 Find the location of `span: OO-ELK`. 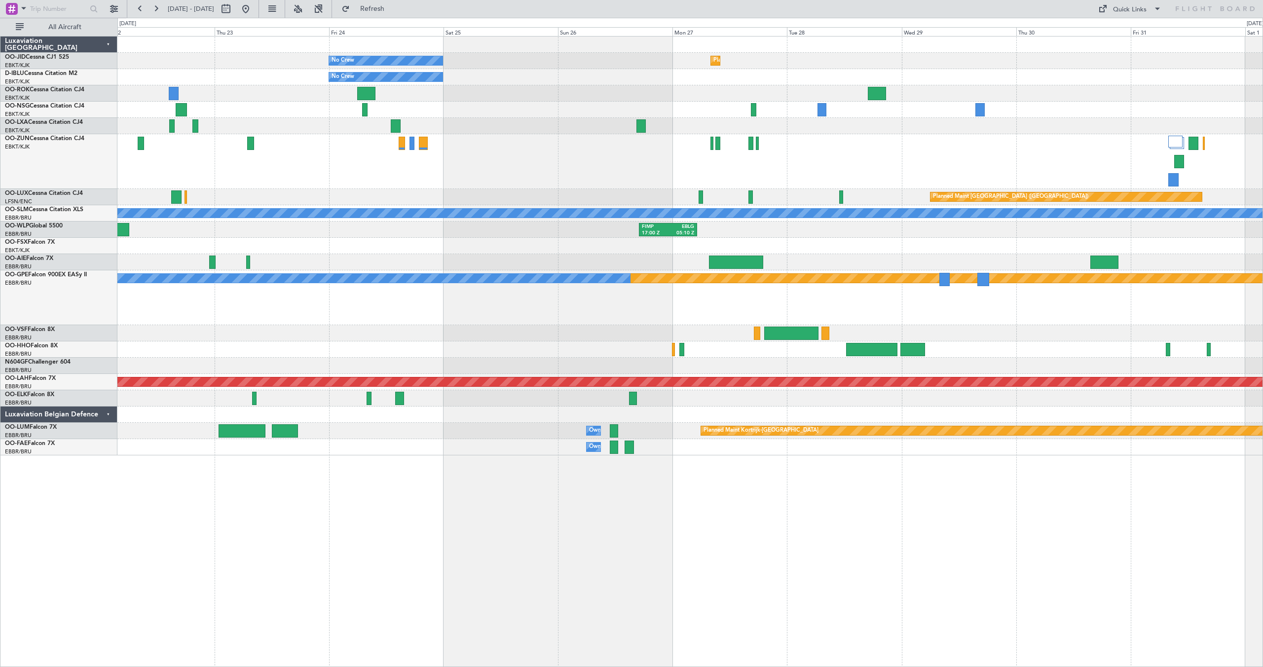

span: OO-ELK is located at coordinates (16, 395).